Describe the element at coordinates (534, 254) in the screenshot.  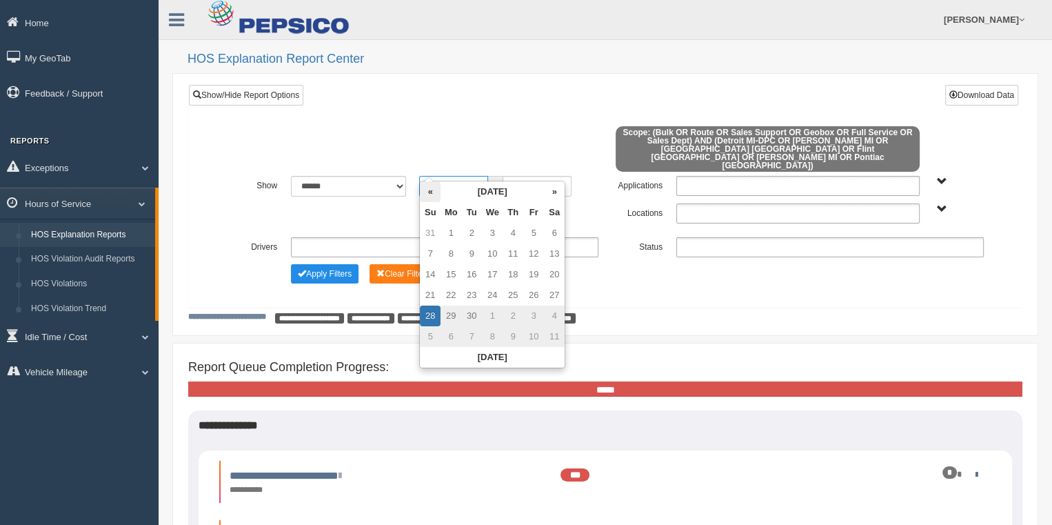
I see `td: 12` at that location.